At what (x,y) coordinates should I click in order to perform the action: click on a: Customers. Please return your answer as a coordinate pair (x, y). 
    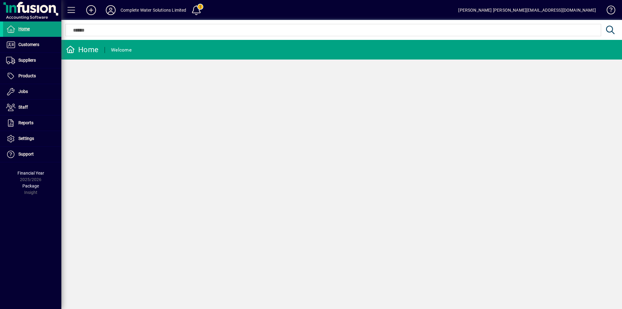
    Looking at the image, I should click on (32, 45).